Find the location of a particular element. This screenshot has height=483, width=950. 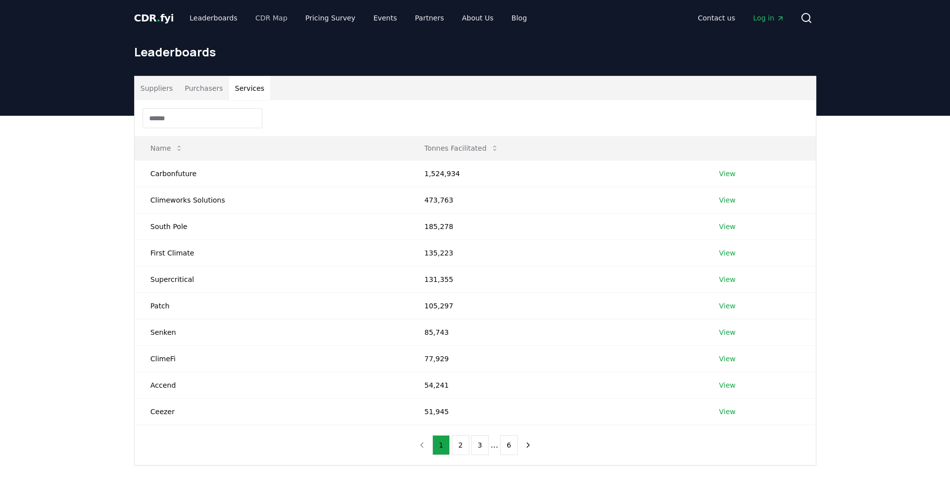

button: 3 is located at coordinates (480, 445).